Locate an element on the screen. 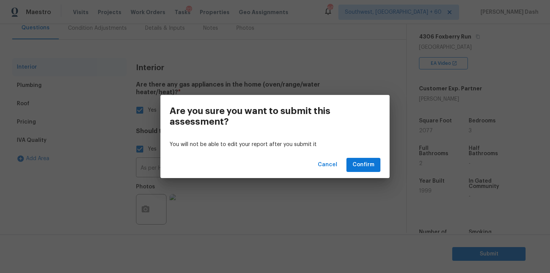 This screenshot has height=273, width=550. span: Cancel is located at coordinates (327, 165).